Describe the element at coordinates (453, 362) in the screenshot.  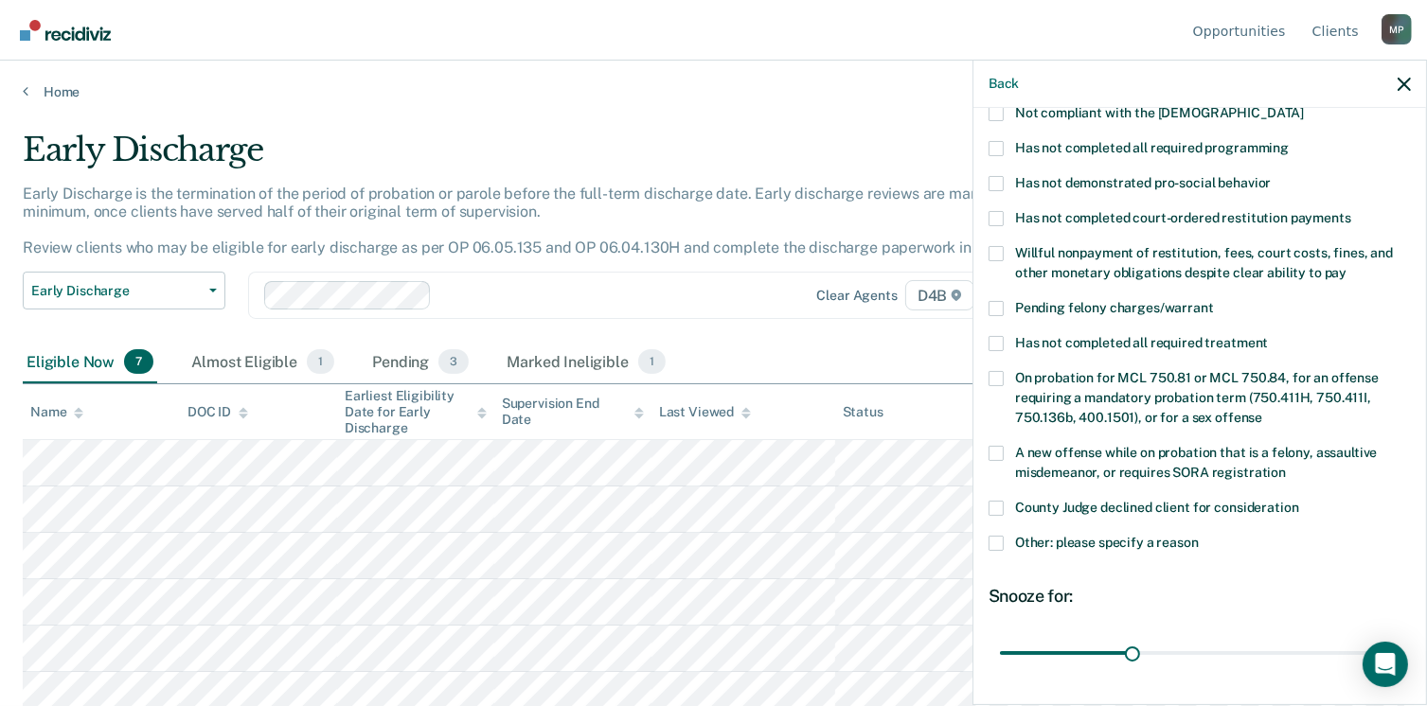
I see `span: 3` at that location.